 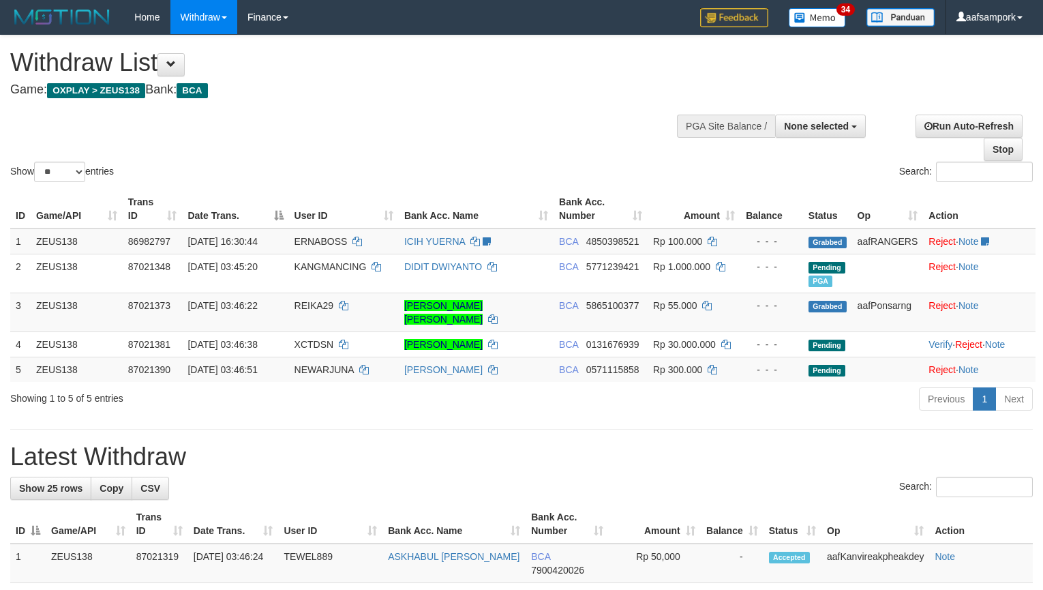 I want to click on td: 2, so click(x=20, y=273).